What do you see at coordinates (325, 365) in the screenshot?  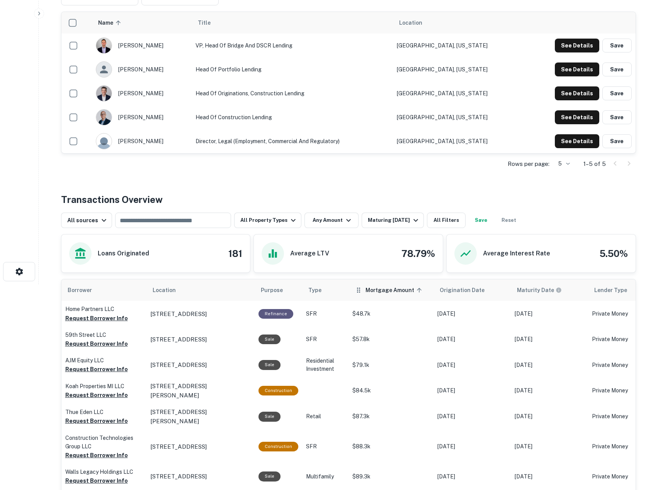 I see `p: Residential Investment` at bounding box center [325, 365].